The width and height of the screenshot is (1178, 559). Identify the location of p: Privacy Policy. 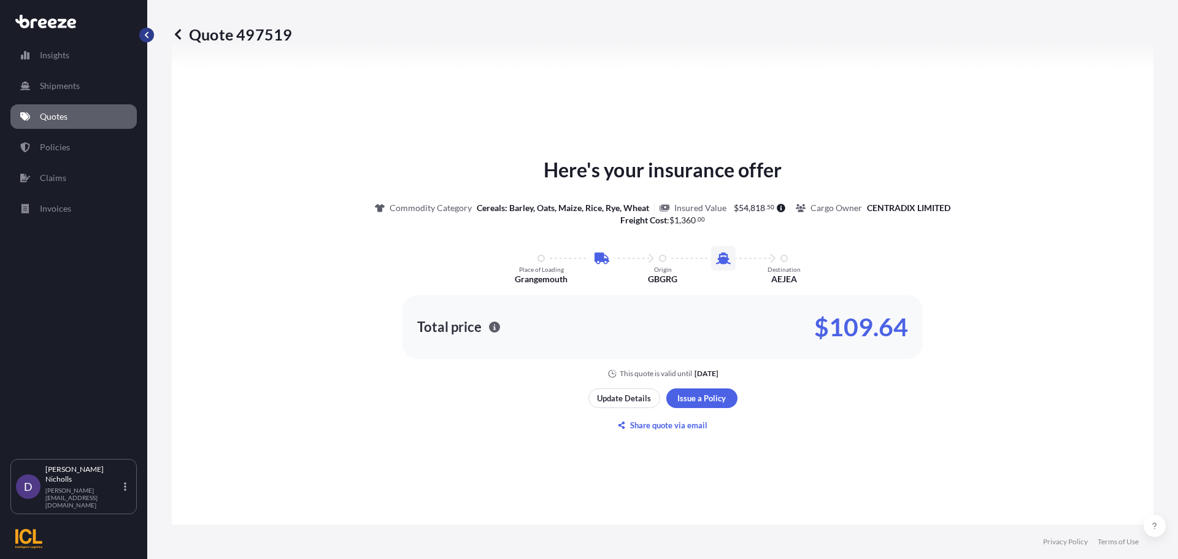
(1065, 542).